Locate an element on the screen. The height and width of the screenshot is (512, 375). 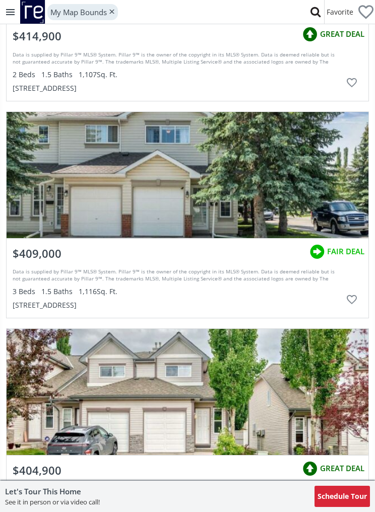
span: 1,107 Sq. Ft. is located at coordinates (98, 75).